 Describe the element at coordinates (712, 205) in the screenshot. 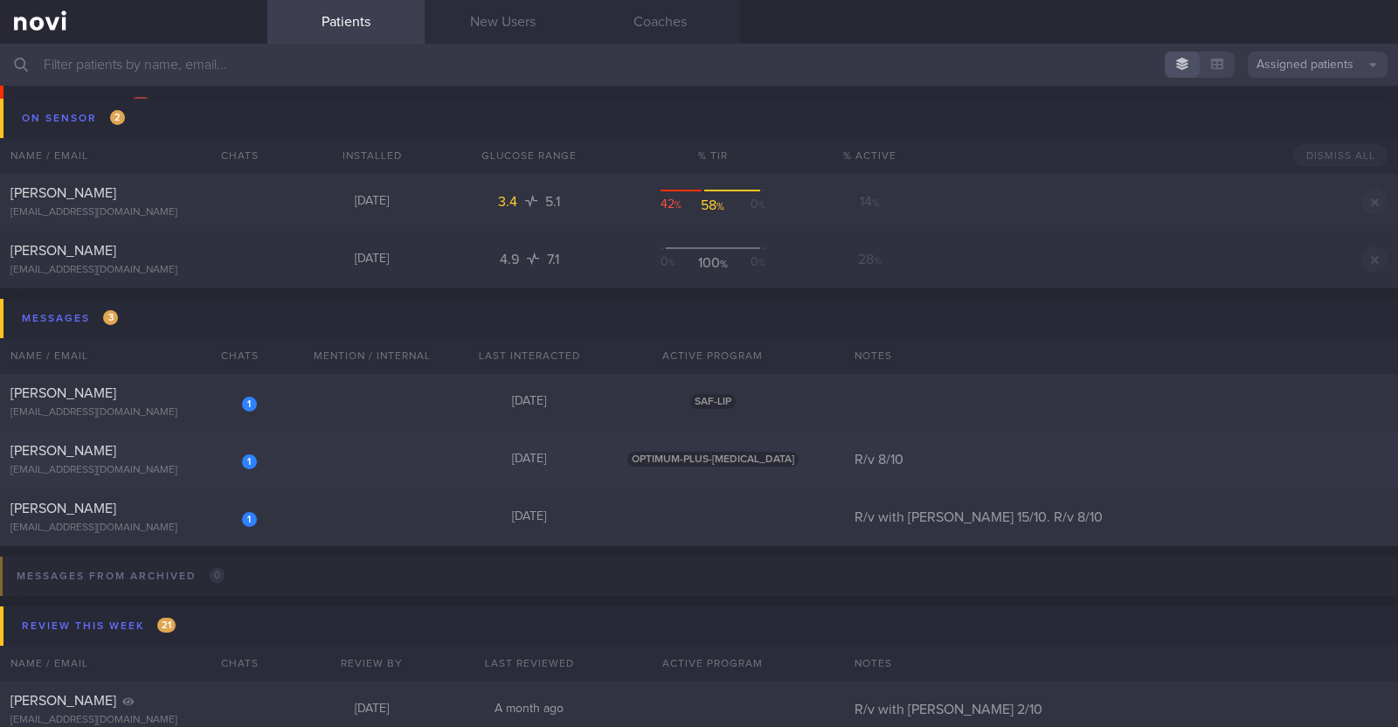

I see `div: 58` at that location.